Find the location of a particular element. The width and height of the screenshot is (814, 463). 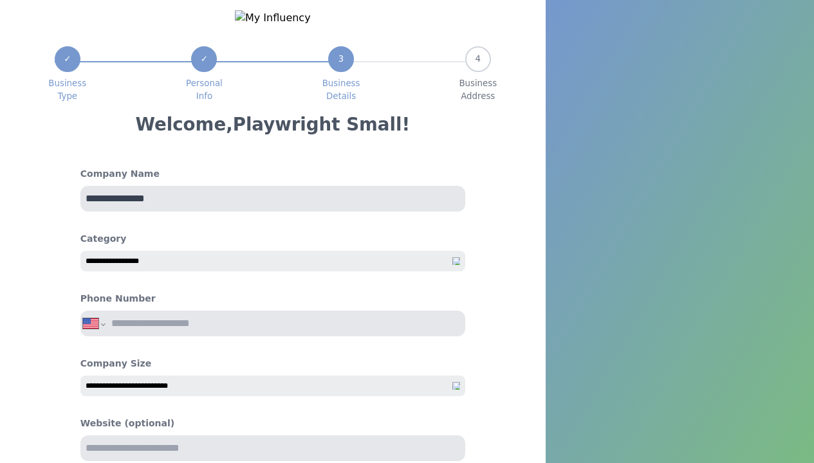

h4: Phone Number is located at coordinates (118, 299).